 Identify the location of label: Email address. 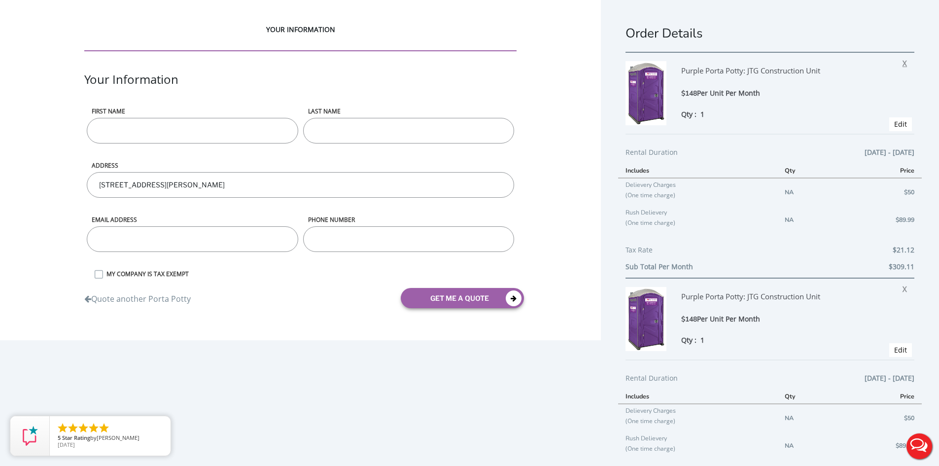
(192, 219).